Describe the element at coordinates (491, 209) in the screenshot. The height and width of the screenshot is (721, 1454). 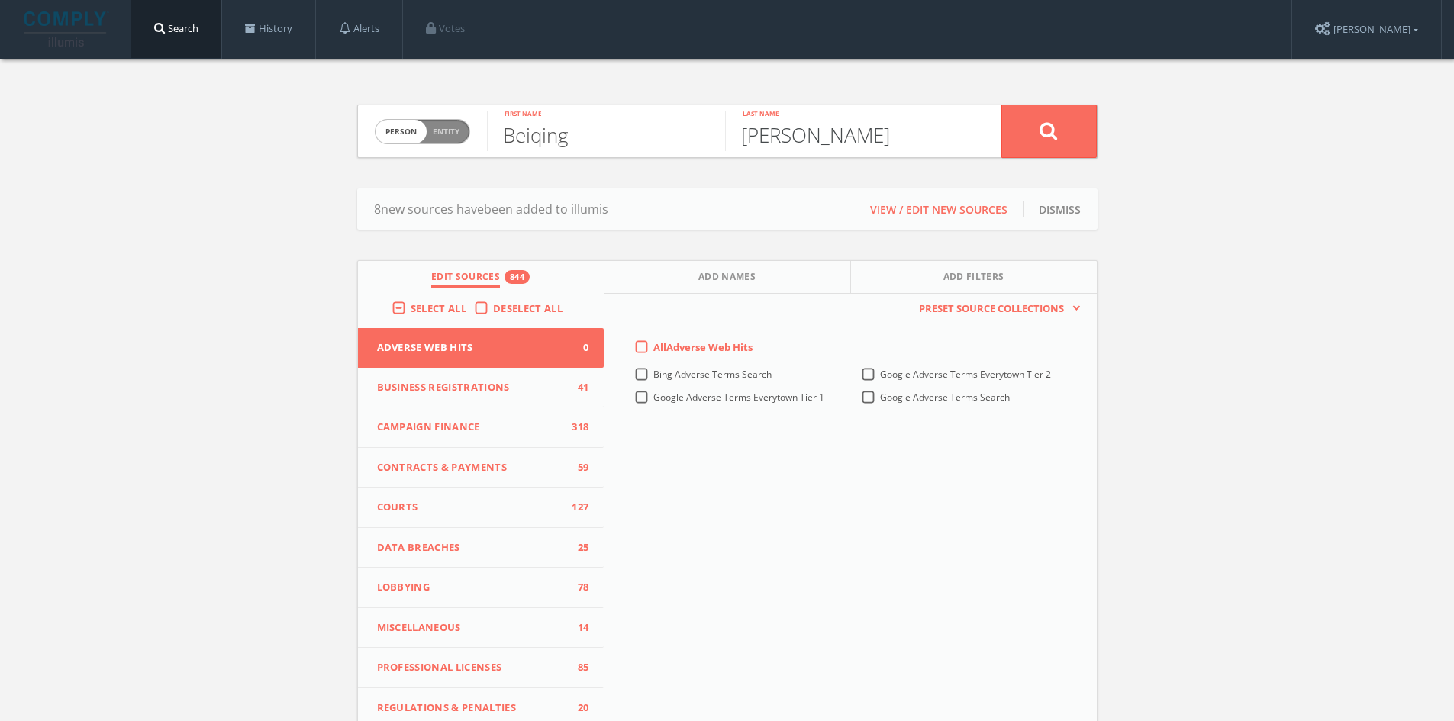
I see `span: 8 new source s have been added to illumis` at that location.